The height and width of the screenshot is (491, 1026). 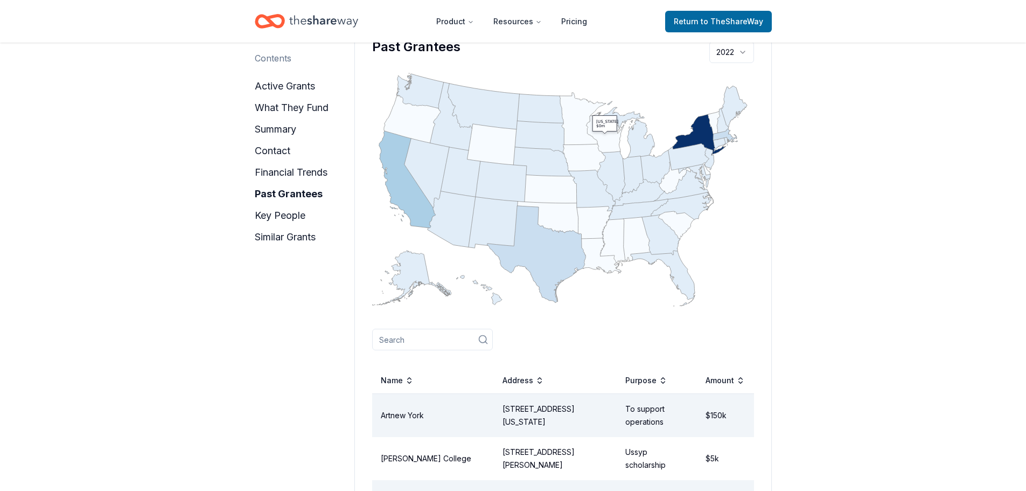 What do you see at coordinates (732, 21) in the screenshot?
I see `span: to TheShareWay` at bounding box center [732, 21].